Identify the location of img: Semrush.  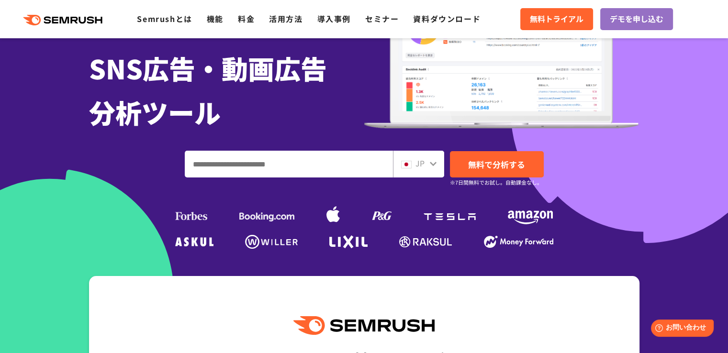
(364, 326).